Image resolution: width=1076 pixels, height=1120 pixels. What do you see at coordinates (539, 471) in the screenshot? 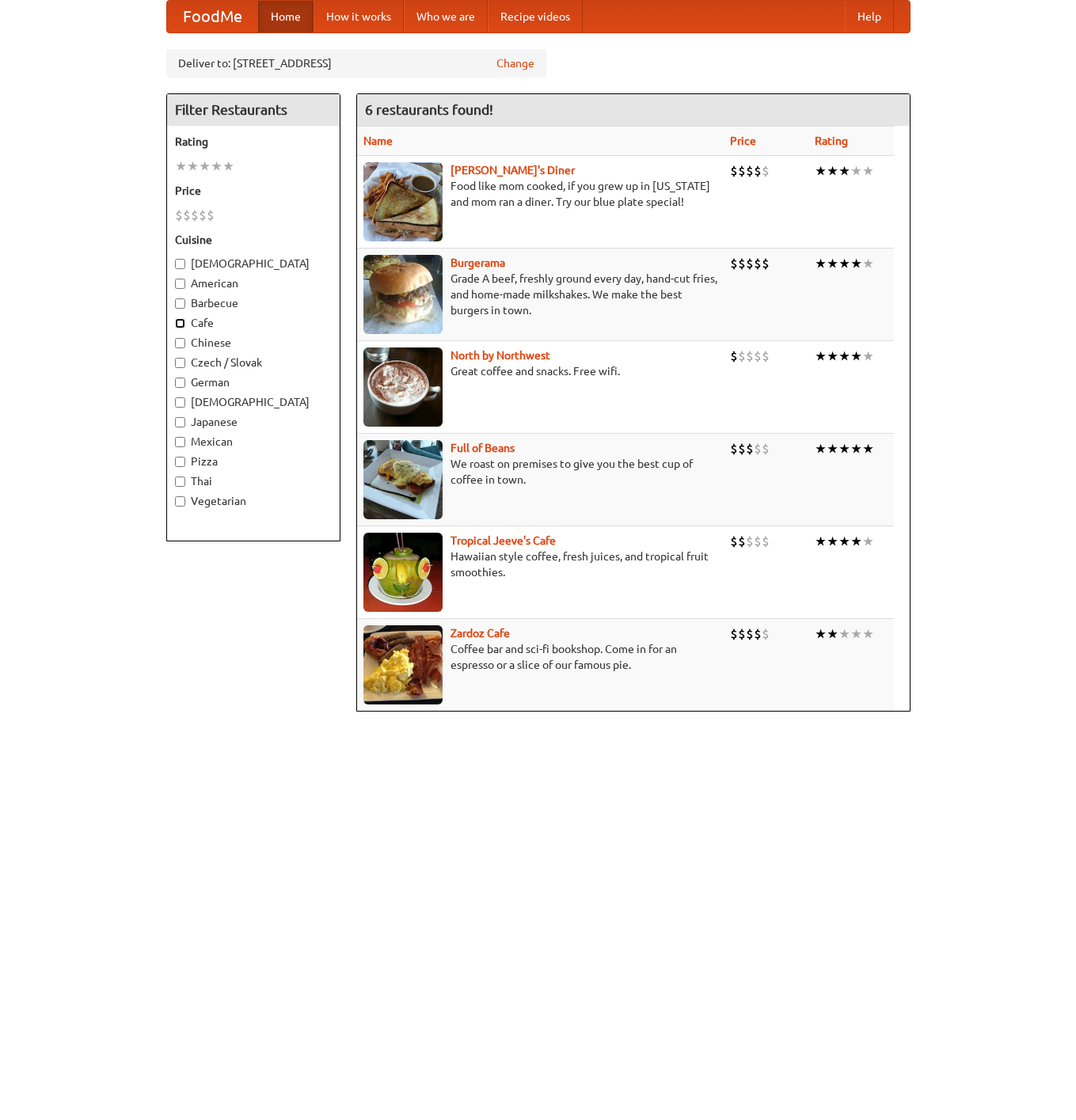
I see `p: We roast on premises to give you the best cup of coffee in town.` at bounding box center [539, 471].